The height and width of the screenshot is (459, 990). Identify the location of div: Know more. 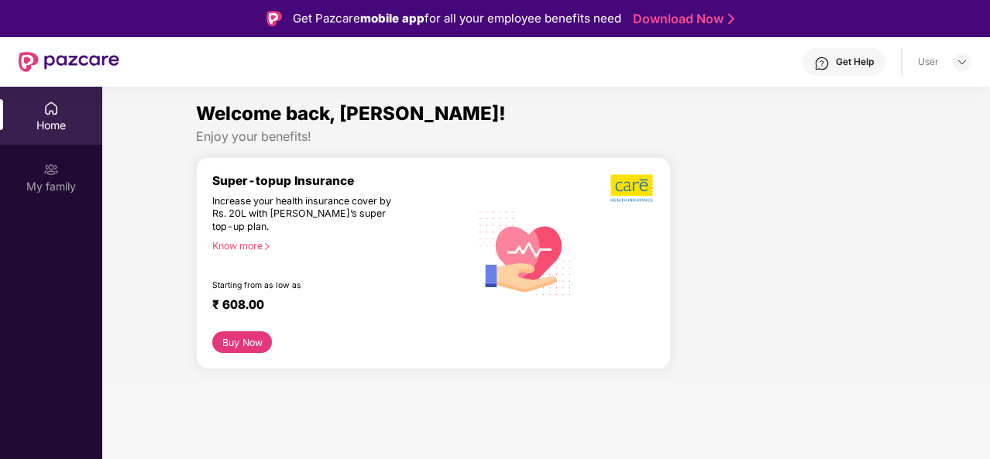
(336, 246).